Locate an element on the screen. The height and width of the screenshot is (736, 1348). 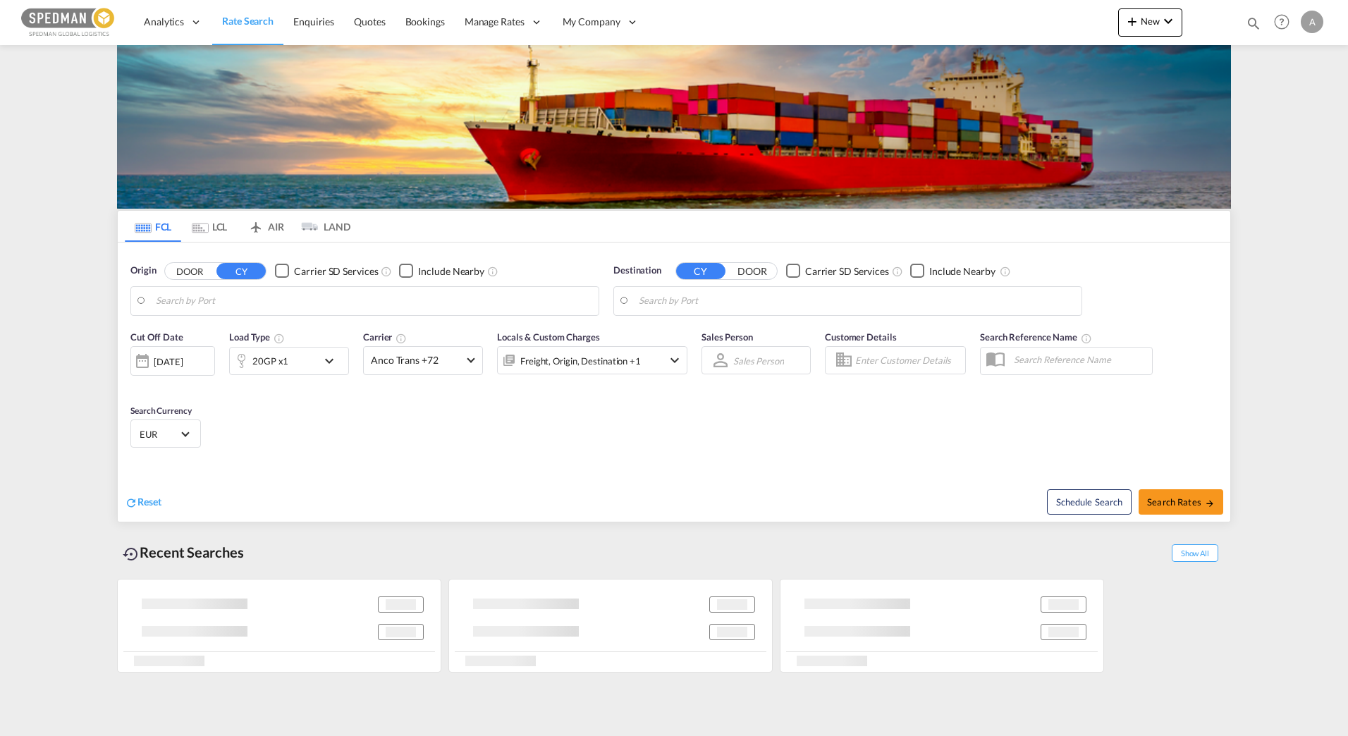
div: 20GP x1 is located at coordinates (270, 361).